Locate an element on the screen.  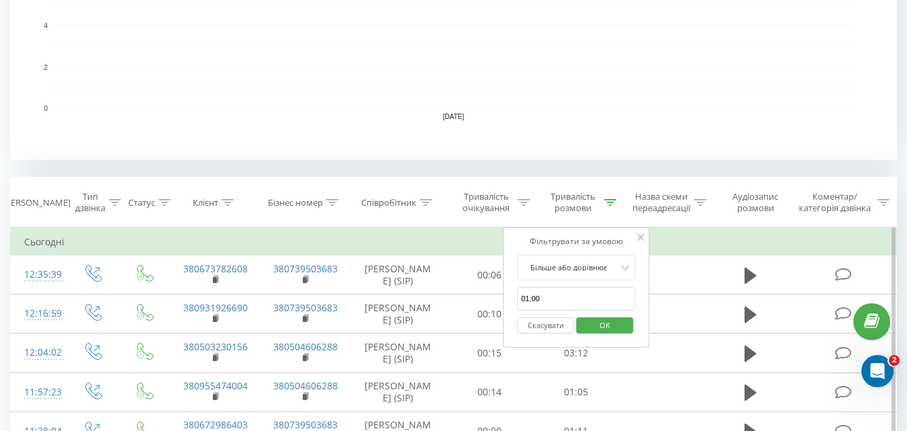
a: 380955474004 is located at coordinates (216, 385).